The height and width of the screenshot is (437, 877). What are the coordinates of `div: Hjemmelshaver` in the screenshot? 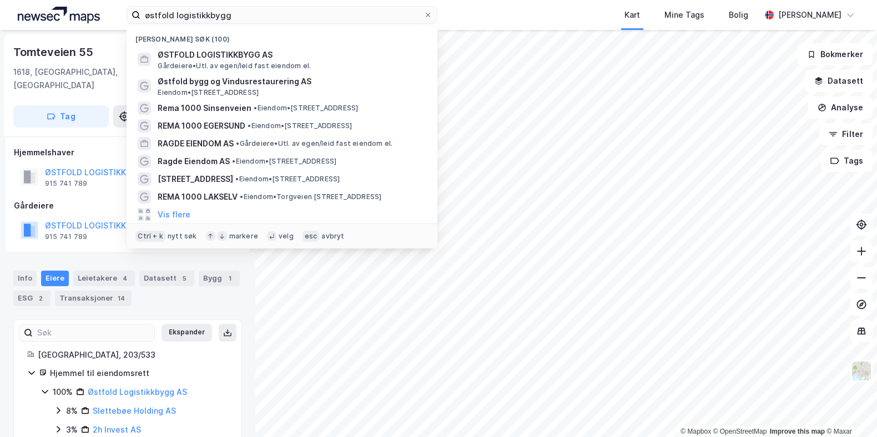 It's located at (128, 153).